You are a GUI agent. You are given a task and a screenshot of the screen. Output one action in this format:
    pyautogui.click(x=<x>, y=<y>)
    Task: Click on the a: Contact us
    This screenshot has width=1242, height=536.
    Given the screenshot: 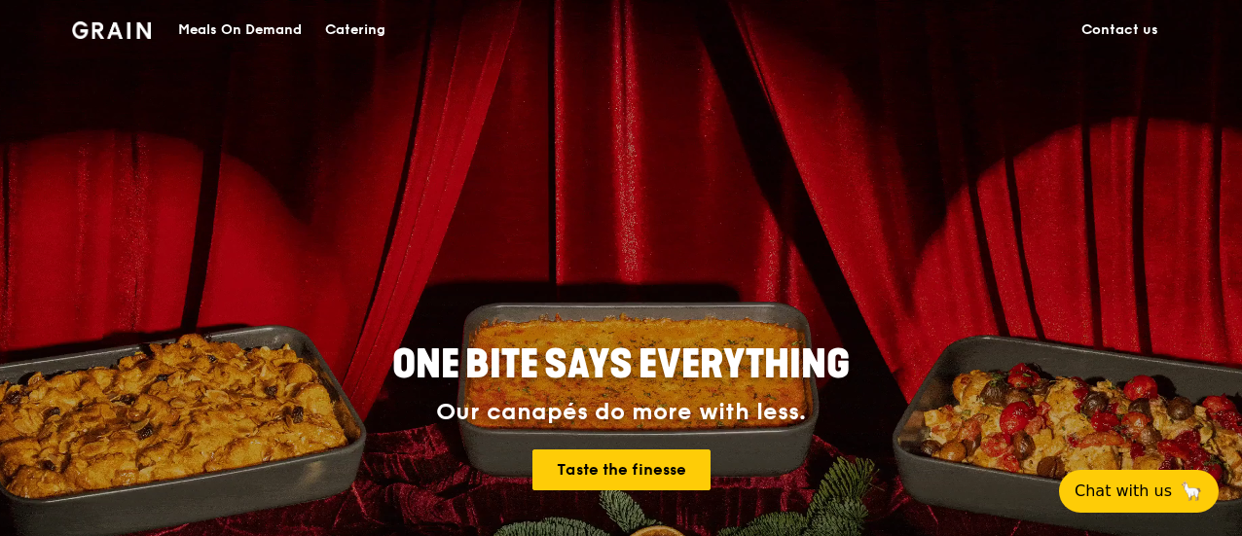 What is the action you would take?
    pyautogui.click(x=1119, y=30)
    